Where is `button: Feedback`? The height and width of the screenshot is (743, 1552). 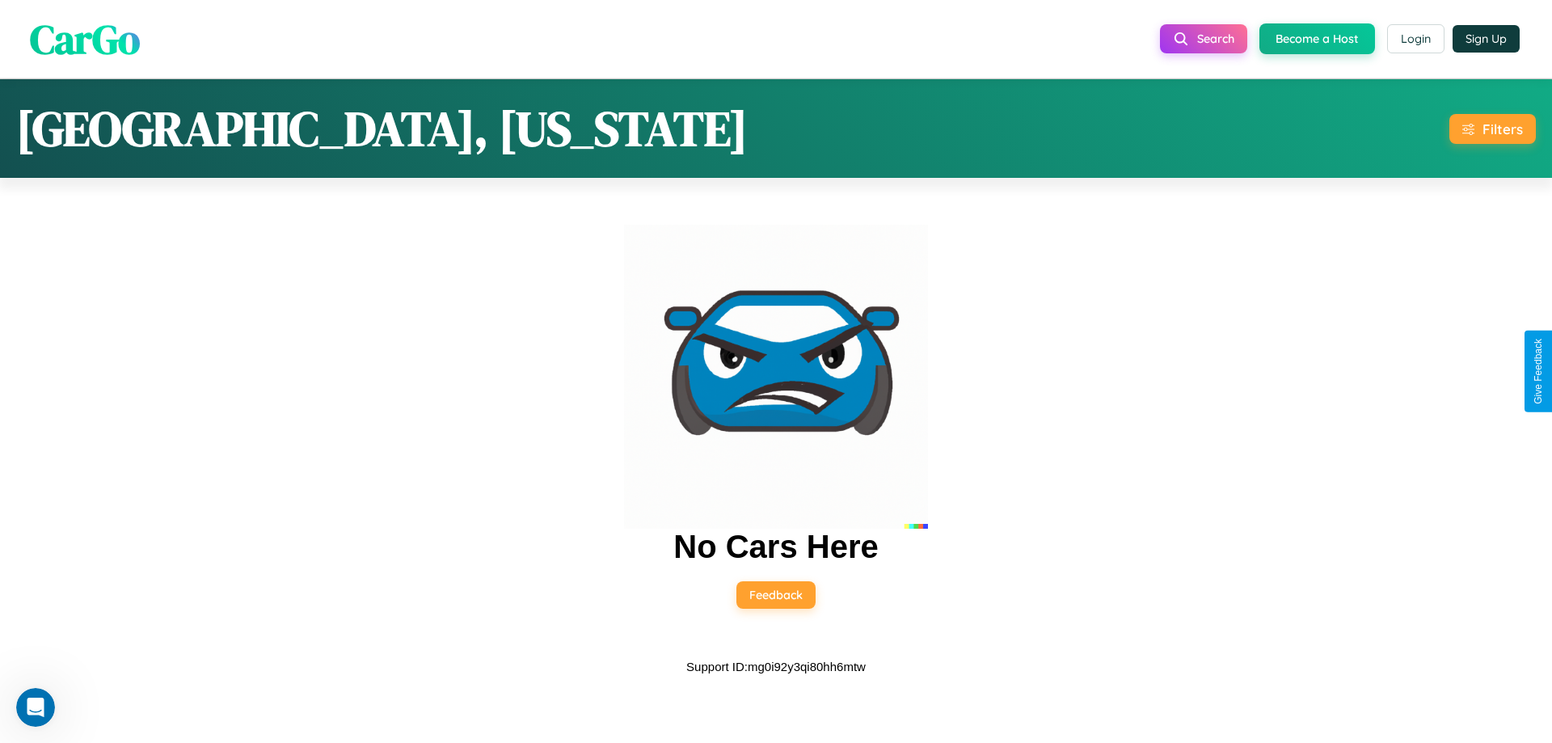
button: Feedback is located at coordinates (776, 595).